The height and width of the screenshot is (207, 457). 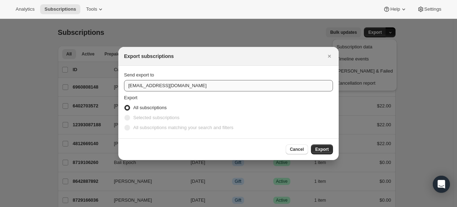 What do you see at coordinates (60, 9) in the screenshot?
I see `span: Subscriptions` at bounding box center [60, 9].